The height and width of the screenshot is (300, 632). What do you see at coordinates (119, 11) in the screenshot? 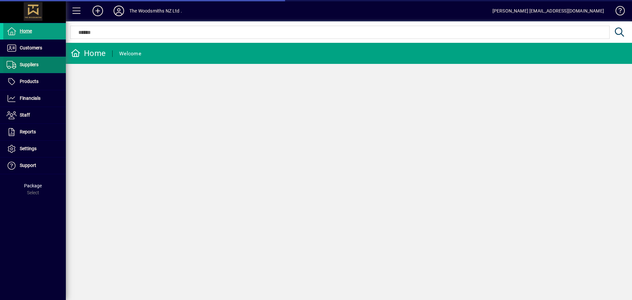
I see `button: Profile` at bounding box center [119, 11].